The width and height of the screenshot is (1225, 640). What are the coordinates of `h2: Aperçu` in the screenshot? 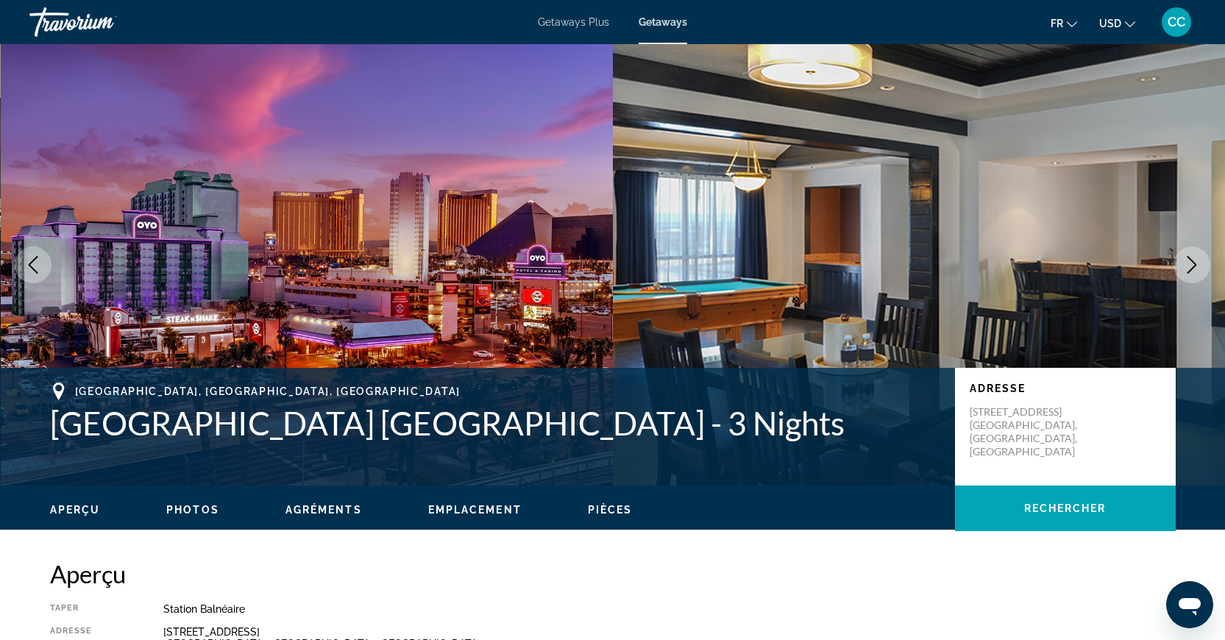 It's located at (613, 574).